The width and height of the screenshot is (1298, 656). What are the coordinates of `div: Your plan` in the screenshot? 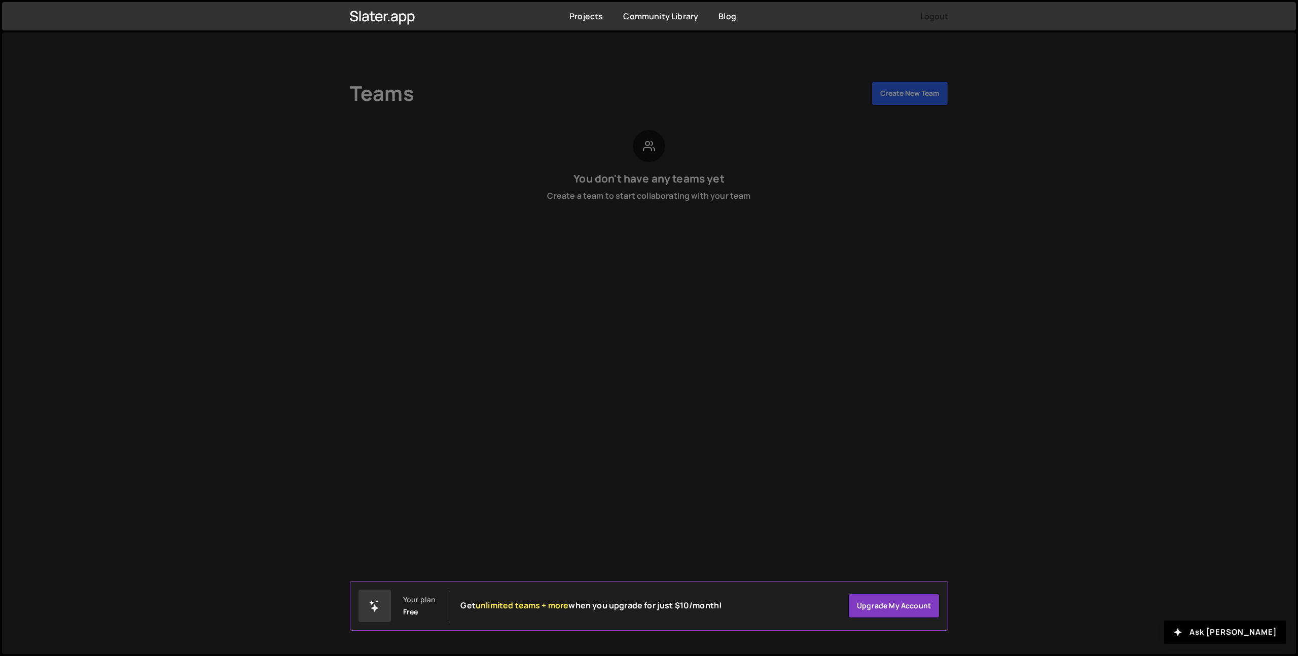 It's located at (419, 600).